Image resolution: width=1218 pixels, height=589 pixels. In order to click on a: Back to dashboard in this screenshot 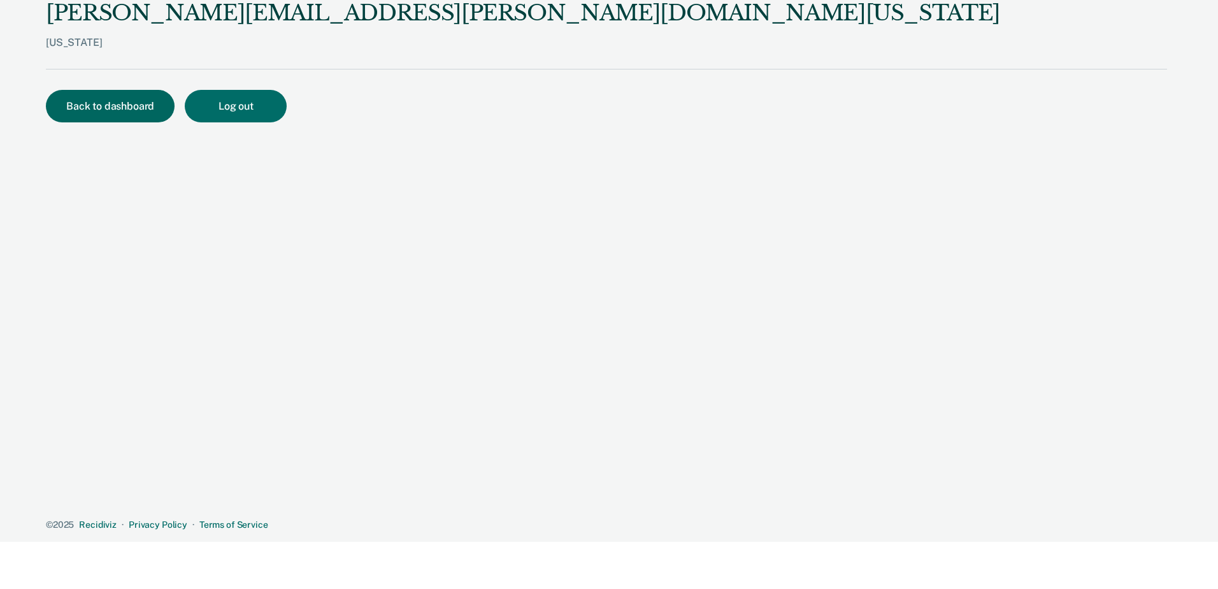, I will do `click(115, 106)`.